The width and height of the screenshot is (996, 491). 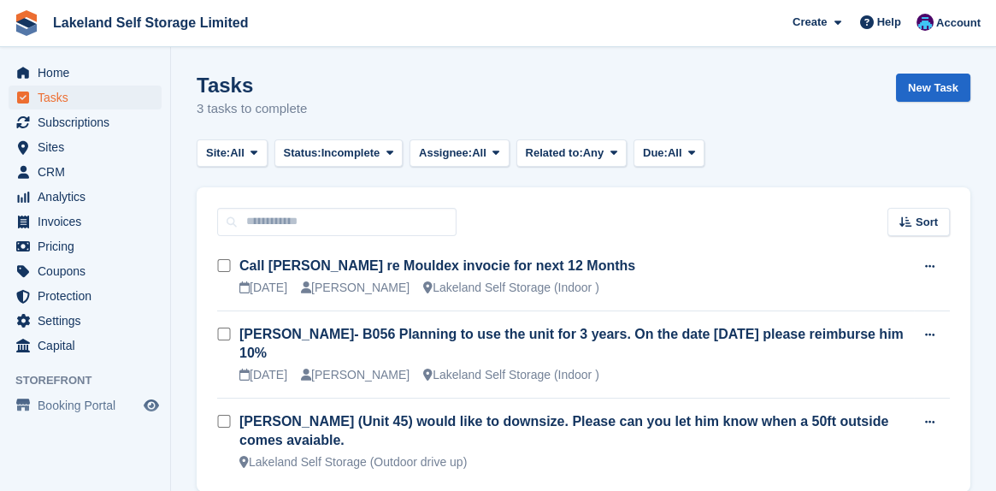 What do you see at coordinates (89, 405) in the screenshot?
I see `span: Booking Portal` at bounding box center [89, 405].